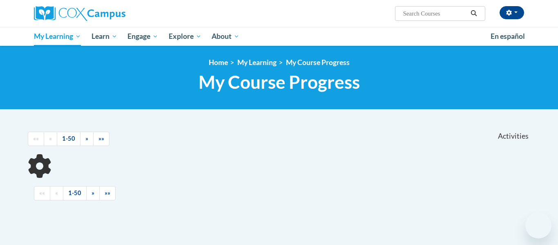  Describe the element at coordinates (435, 13) in the screenshot. I see `input: Search Courses` at that location.